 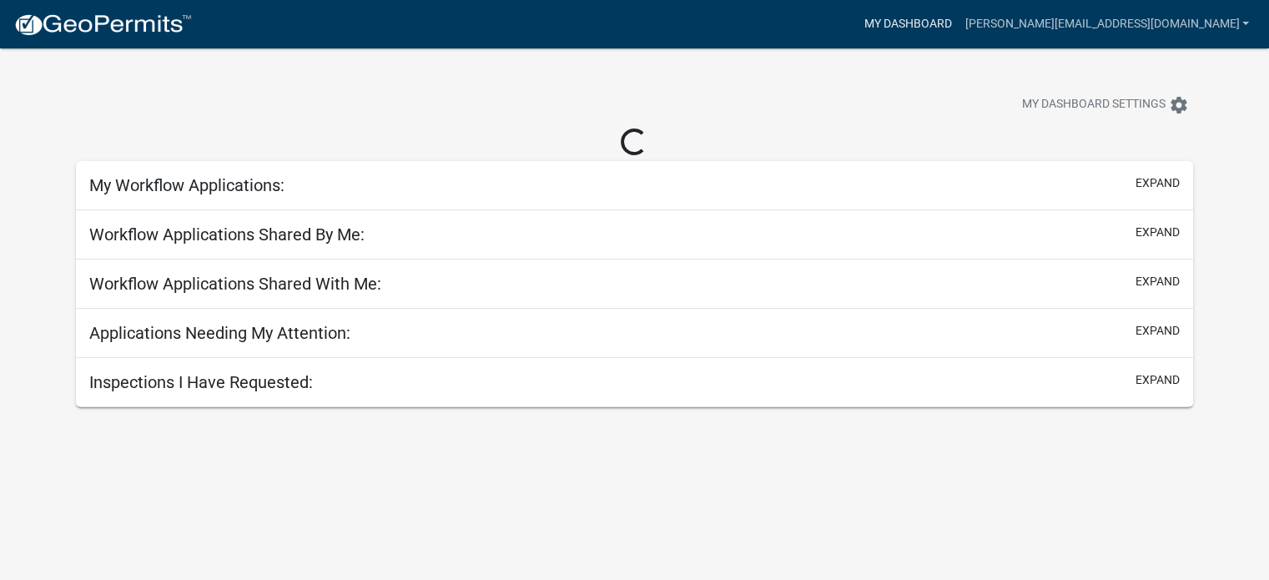 What do you see at coordinates (201, 382) in the screenshot?
I see `h5: Inspections I Have Requested:` at bounding box center [201, 382].